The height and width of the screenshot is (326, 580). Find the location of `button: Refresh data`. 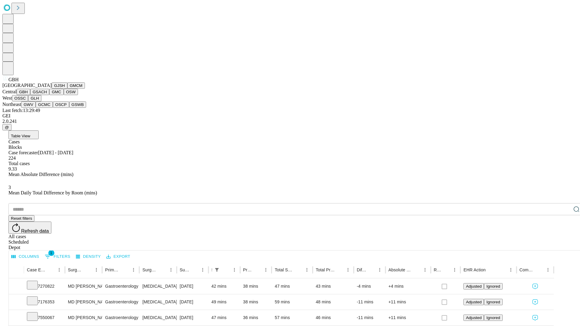

button: Refresh data is located at coordinates (30, 228).